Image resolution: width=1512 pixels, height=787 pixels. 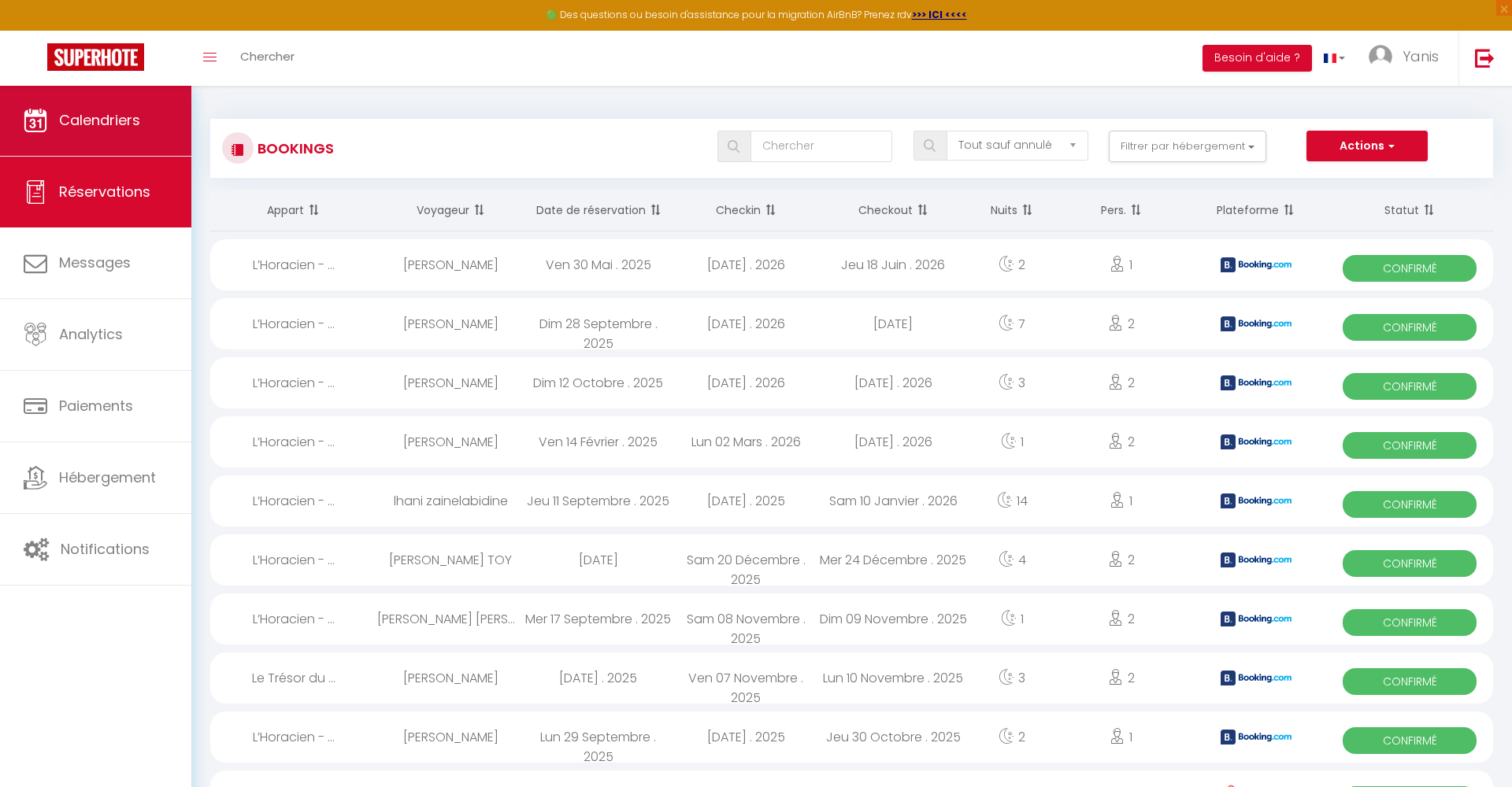 I want to click on button: Filtrer par hébergement, so click(x=1188, y=146).